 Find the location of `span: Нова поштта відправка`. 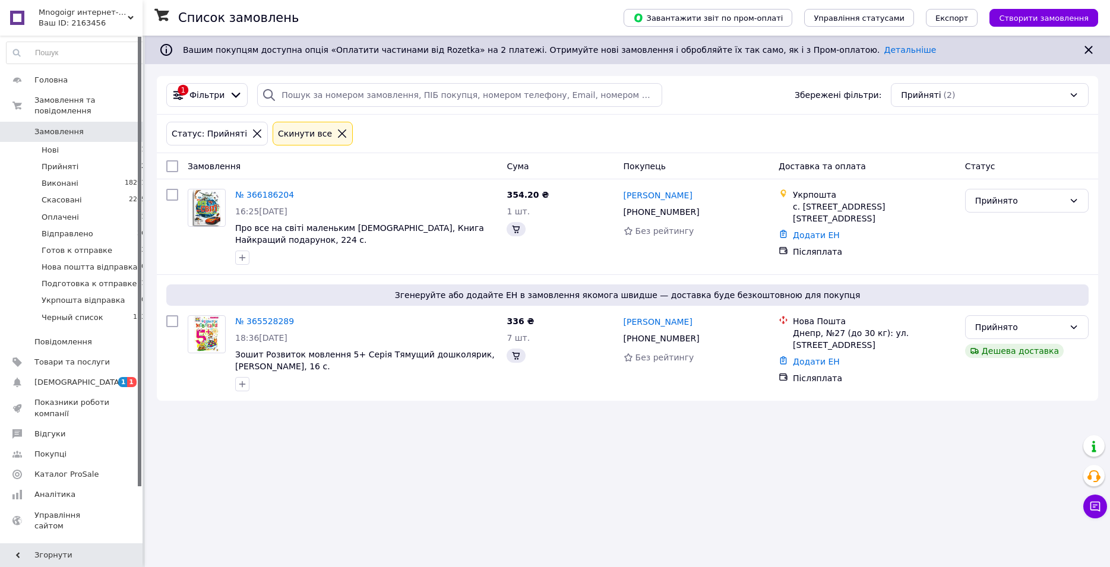

span: Нова поштта відправка is located at coordinates (90, 267).